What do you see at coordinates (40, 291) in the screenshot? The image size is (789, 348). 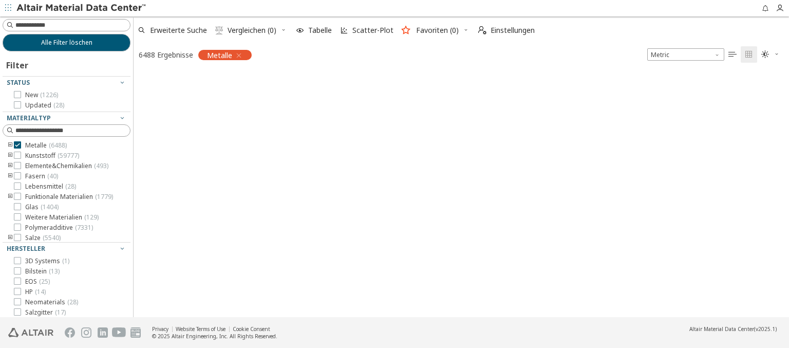 I see `span: ( 14 )` at bounding box center [40, 291].